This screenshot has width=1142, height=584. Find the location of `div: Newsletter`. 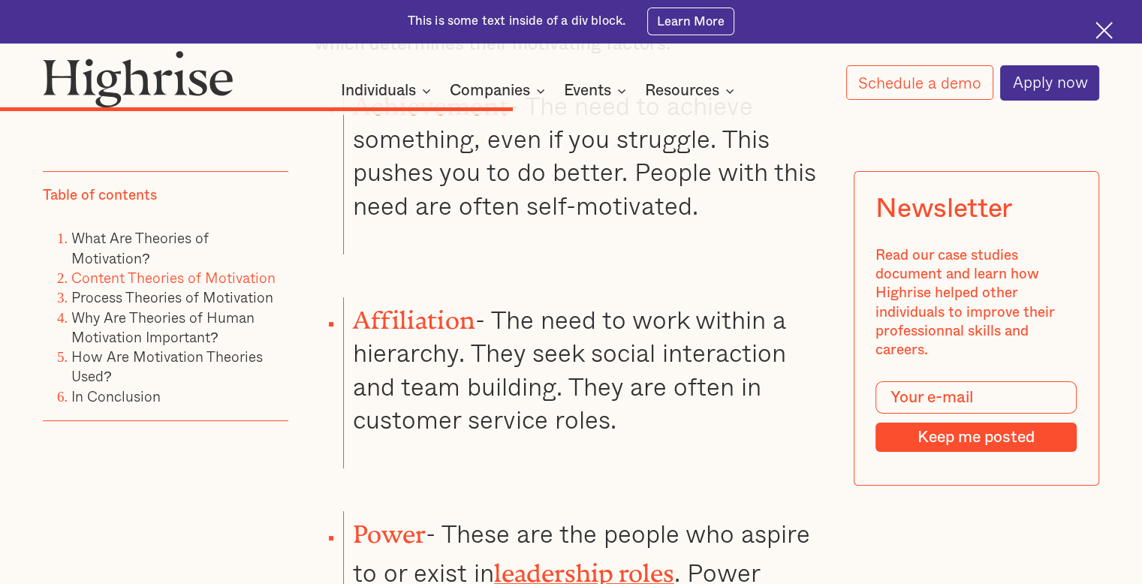

div: Newsletter is located at coordinates (944, 209).